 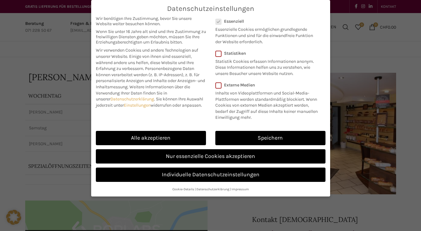 I want to click on a: Speichern, so click(x=270, y=138).